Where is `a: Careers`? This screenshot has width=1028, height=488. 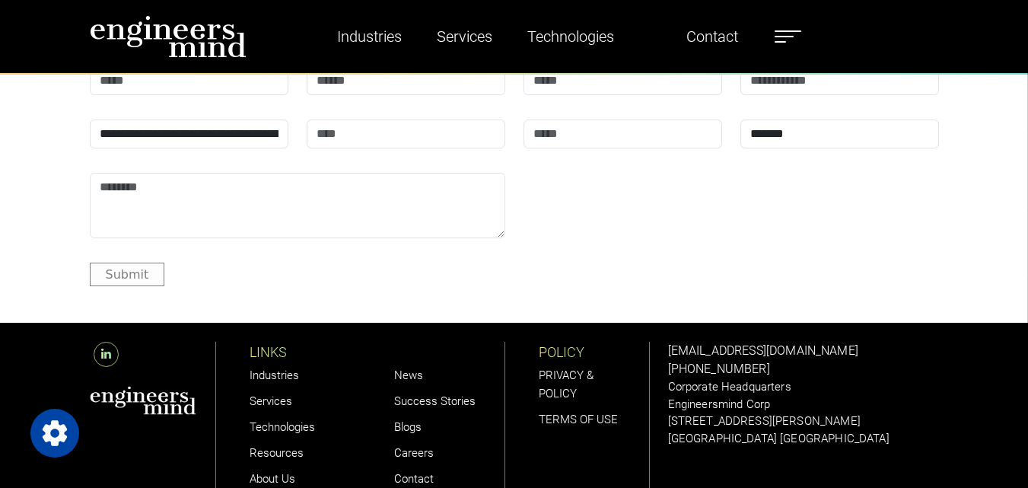
a: Careers is located at coordinates (414, 453).